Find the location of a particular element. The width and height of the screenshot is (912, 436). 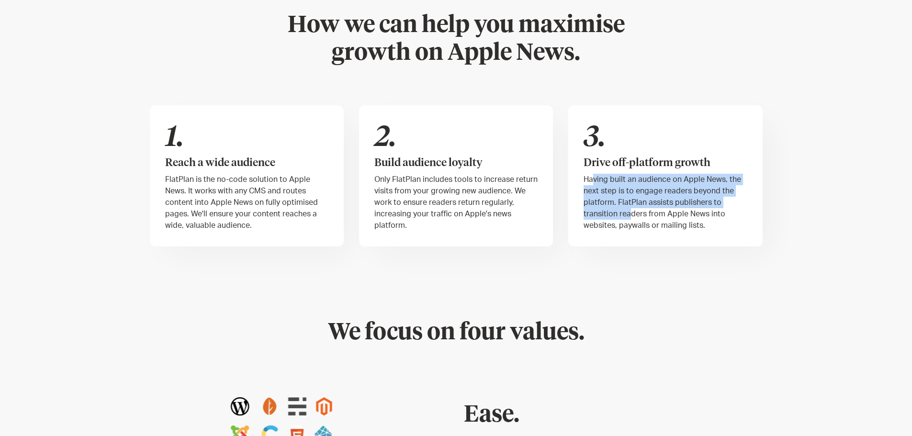

em: 3. is located at coordinates (595, 138).